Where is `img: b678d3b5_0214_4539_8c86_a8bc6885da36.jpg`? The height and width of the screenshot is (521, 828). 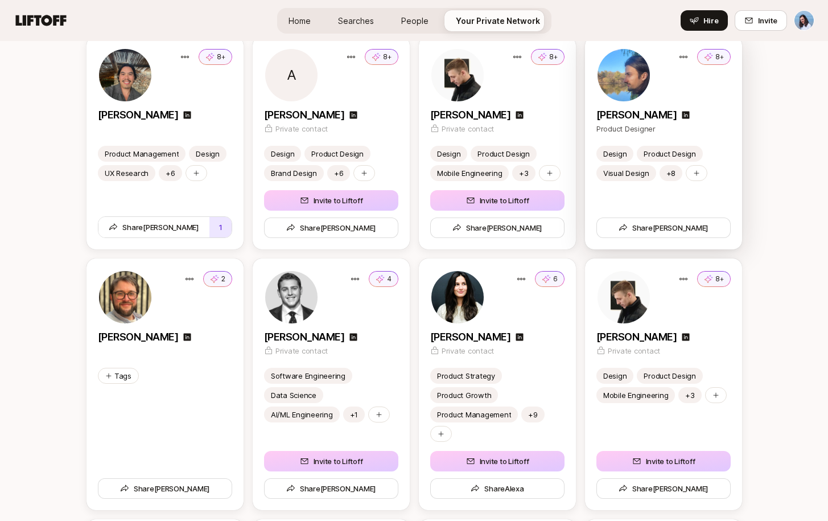
img: b678d3b5_0214_4539_8c86_a8bc6885da36.jpg is located at coordinates (458, 75).